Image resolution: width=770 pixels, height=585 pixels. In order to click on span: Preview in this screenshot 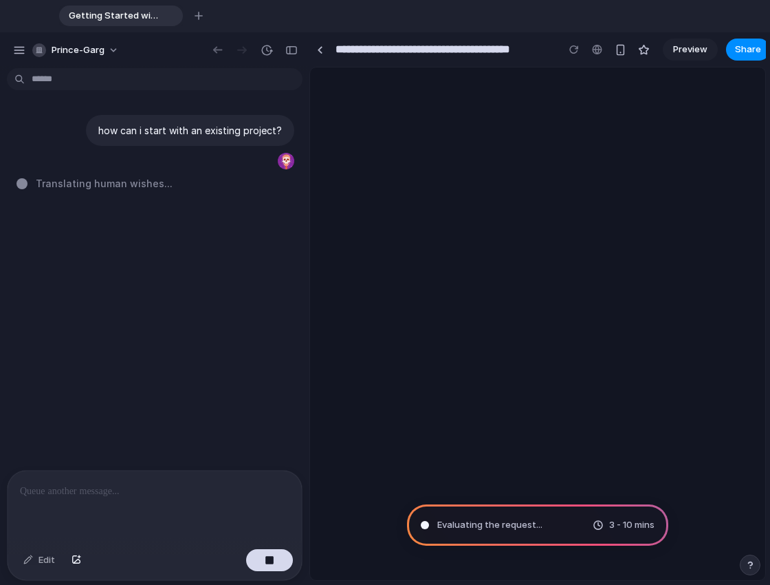, I will do `click(690, 50)`.